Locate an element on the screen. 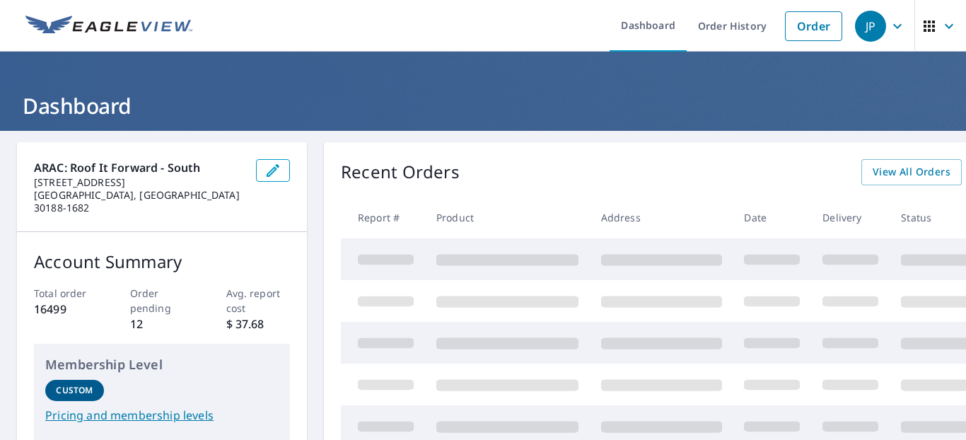 The width and height of the screenshot is (966, 440). p: Avg. report cost is located at coordinates (258, 300).